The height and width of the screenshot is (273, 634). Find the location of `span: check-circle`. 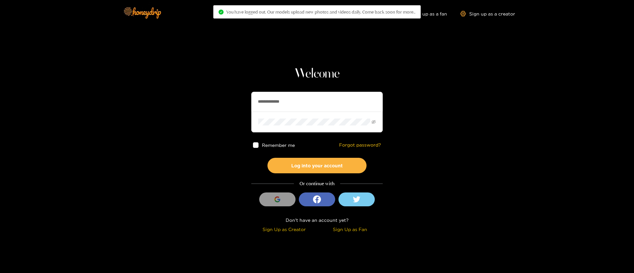

span: check-circle is located at coordinates (221, 12).